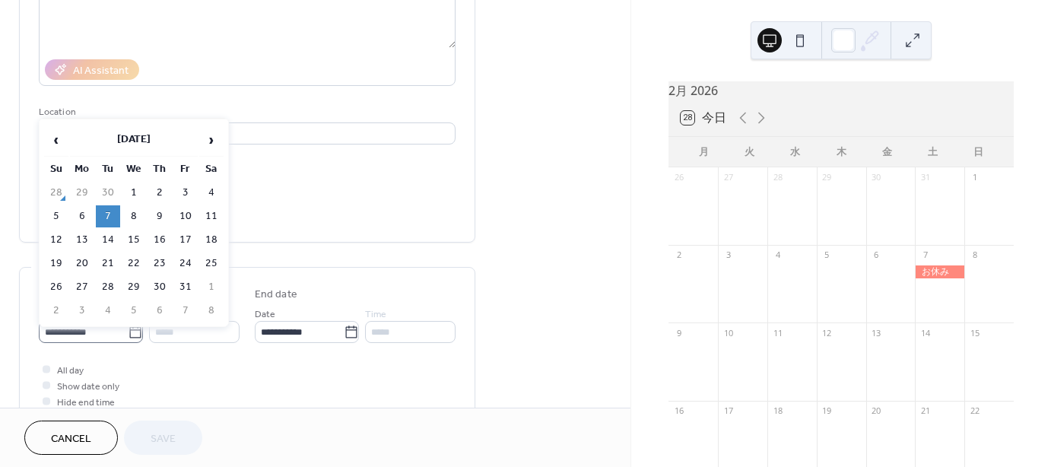 This screenshot has height=467, width=1051. I want to click on div: 26, so click(678, 177).